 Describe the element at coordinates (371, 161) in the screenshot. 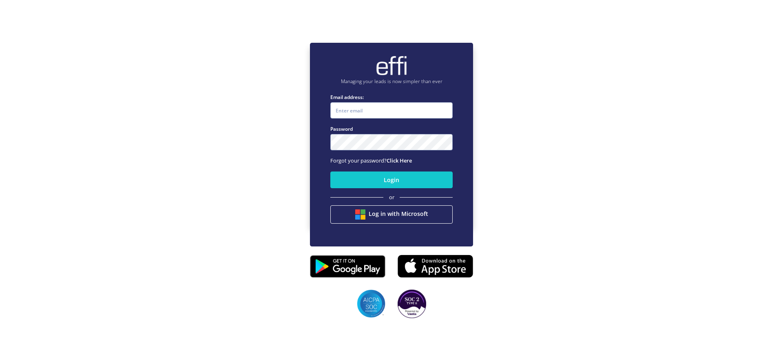

I see `span: Forgot your password?` at that location.